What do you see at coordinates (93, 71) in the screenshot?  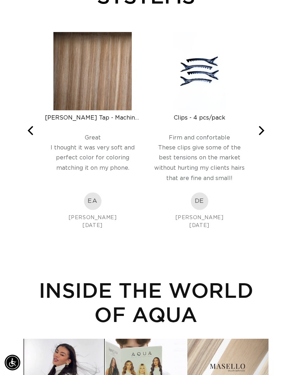 I see `img: Victoria Root Tap - Machine Weft` at bounding box center [93, 71].